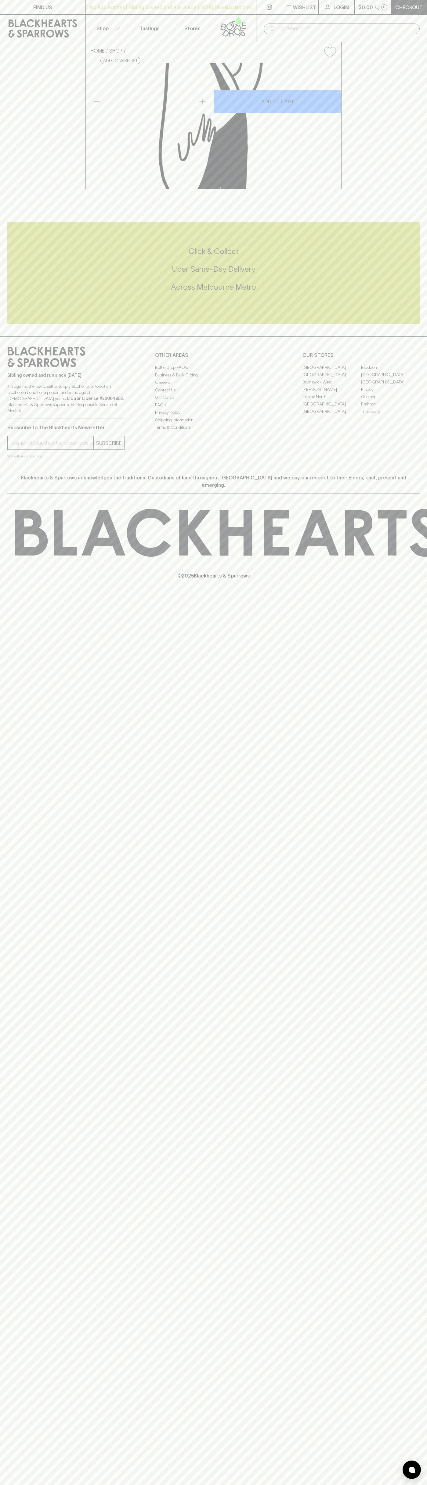  I want to click on img: bubble-icon, so click(412, 1469).